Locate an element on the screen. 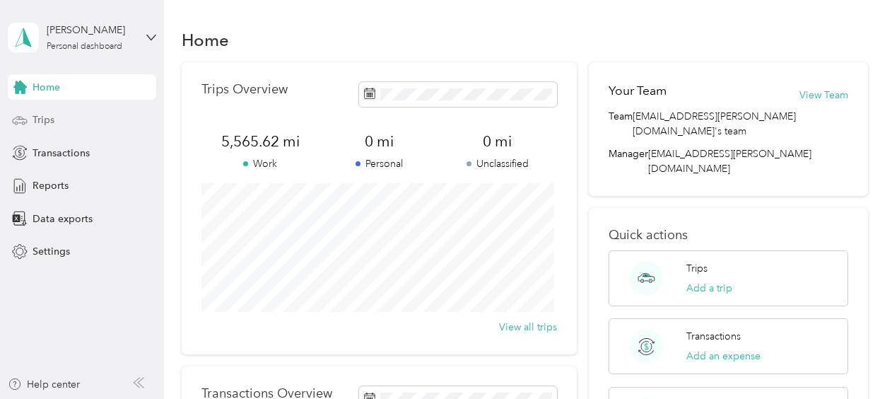  div: Personal dashboard is located at coordinates (84, 47).